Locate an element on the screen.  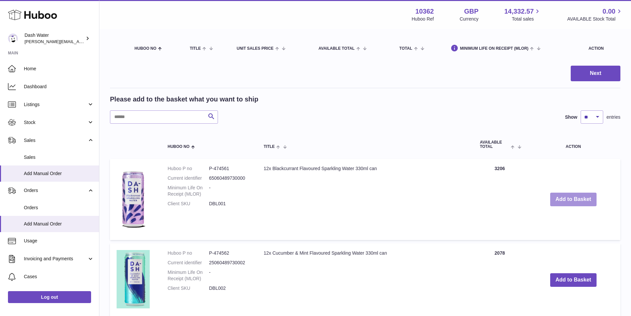
a: Log out is located at coordinates (49, 297).